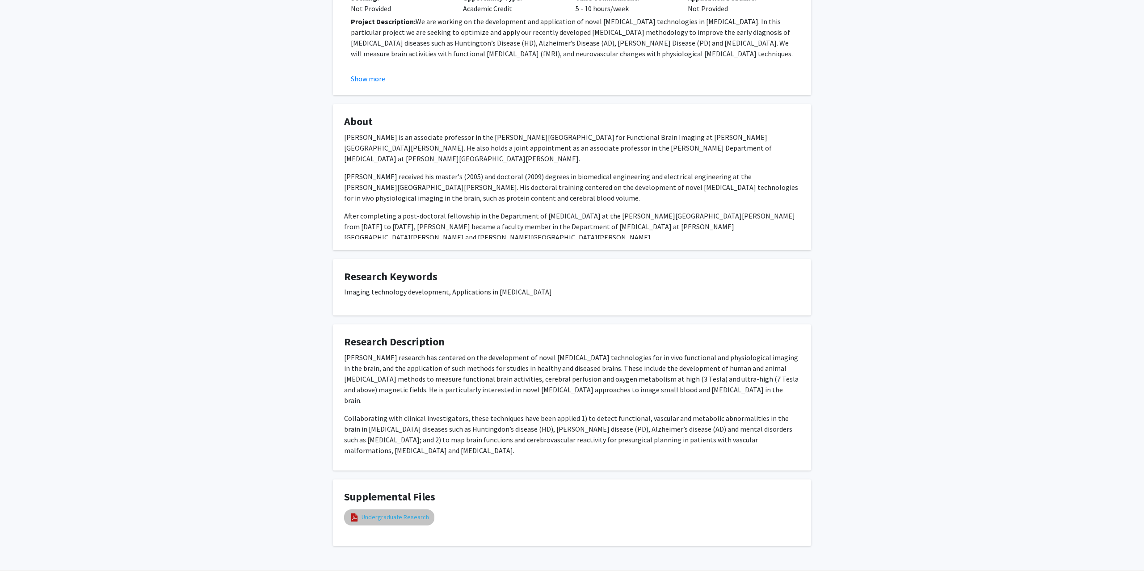 Image resolution: width=1144 pixels, height=584 pixels. What do you see at coordinates (368, 79) in the screenshot?
I see `button: Show more` at bounding box center [368, 79].